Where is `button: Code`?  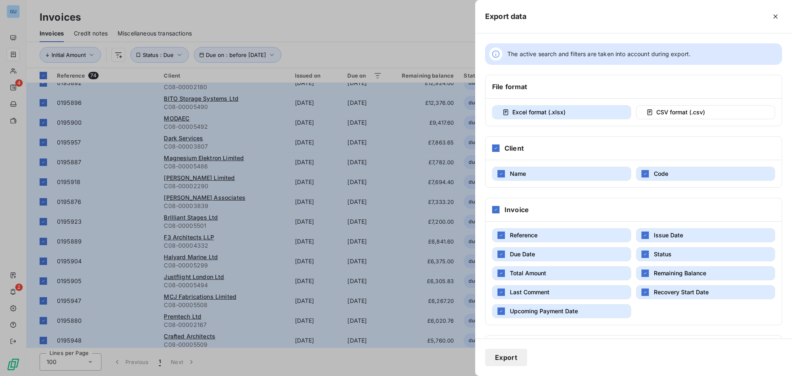
button: Code is located at coordinates (705, 174).